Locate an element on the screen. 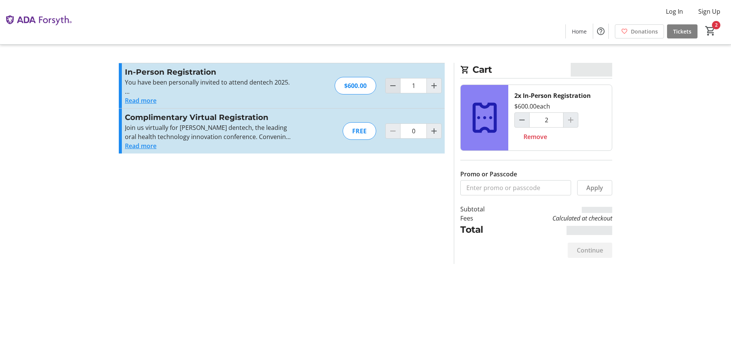  td: Calculated at checkout is located at coordinates (558, 218).